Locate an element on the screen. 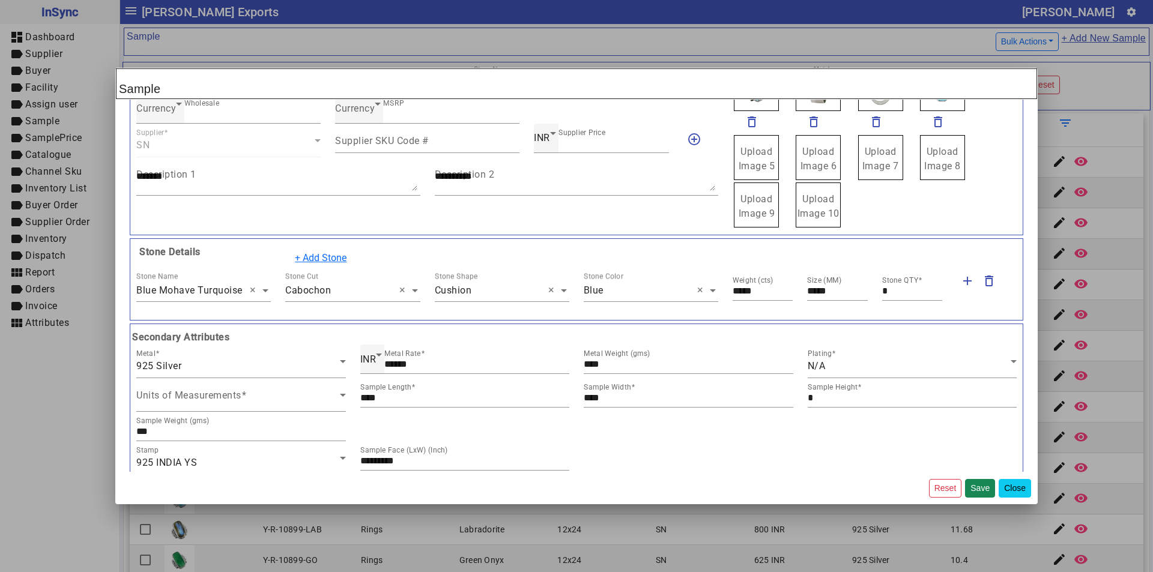 The image size is (1153, 572). span: 925 Silver is located at coordinates (159, 366).